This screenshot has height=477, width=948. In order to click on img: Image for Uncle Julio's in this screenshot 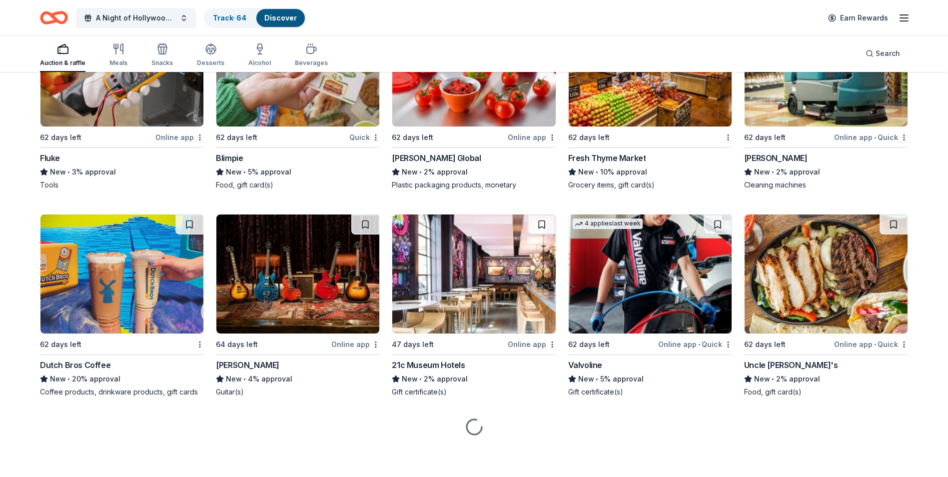, I will do `click(826, 274)`.